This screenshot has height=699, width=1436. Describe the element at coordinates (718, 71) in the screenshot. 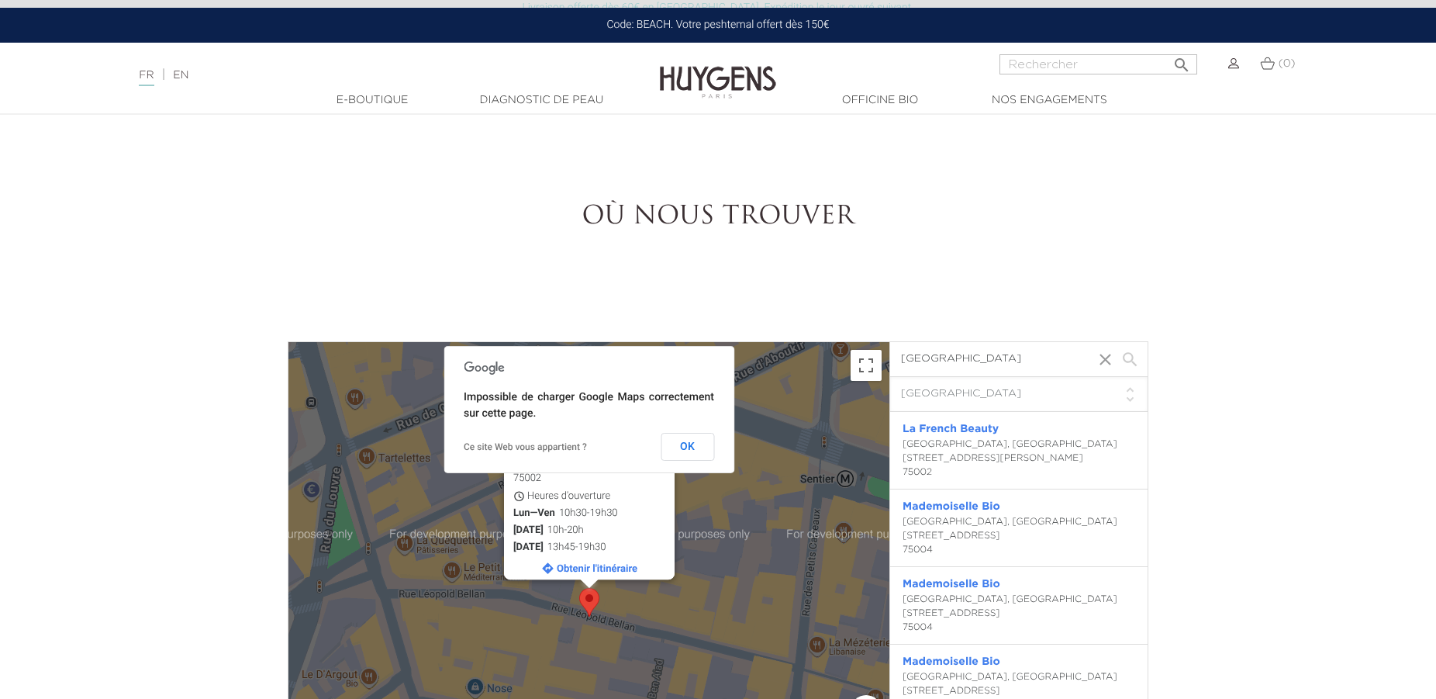

I see `img: Huygens` at that location.